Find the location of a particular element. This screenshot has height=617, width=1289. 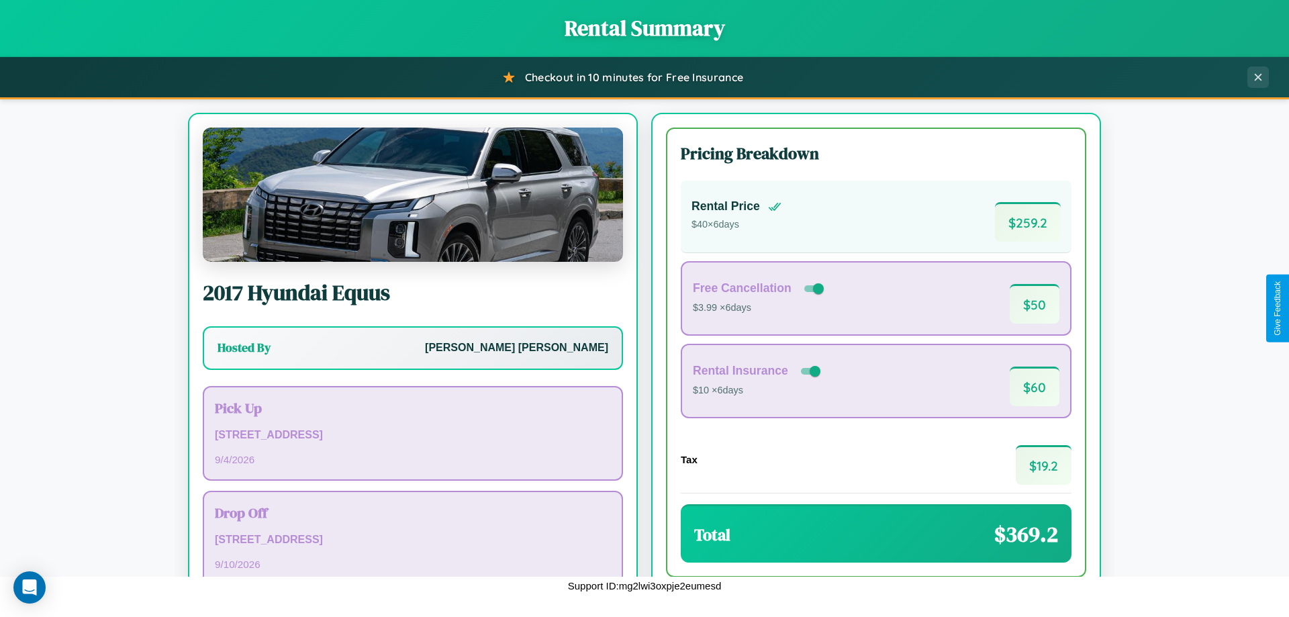

p: 9 / 10 / 2026 is located at coordinates (413, 564).